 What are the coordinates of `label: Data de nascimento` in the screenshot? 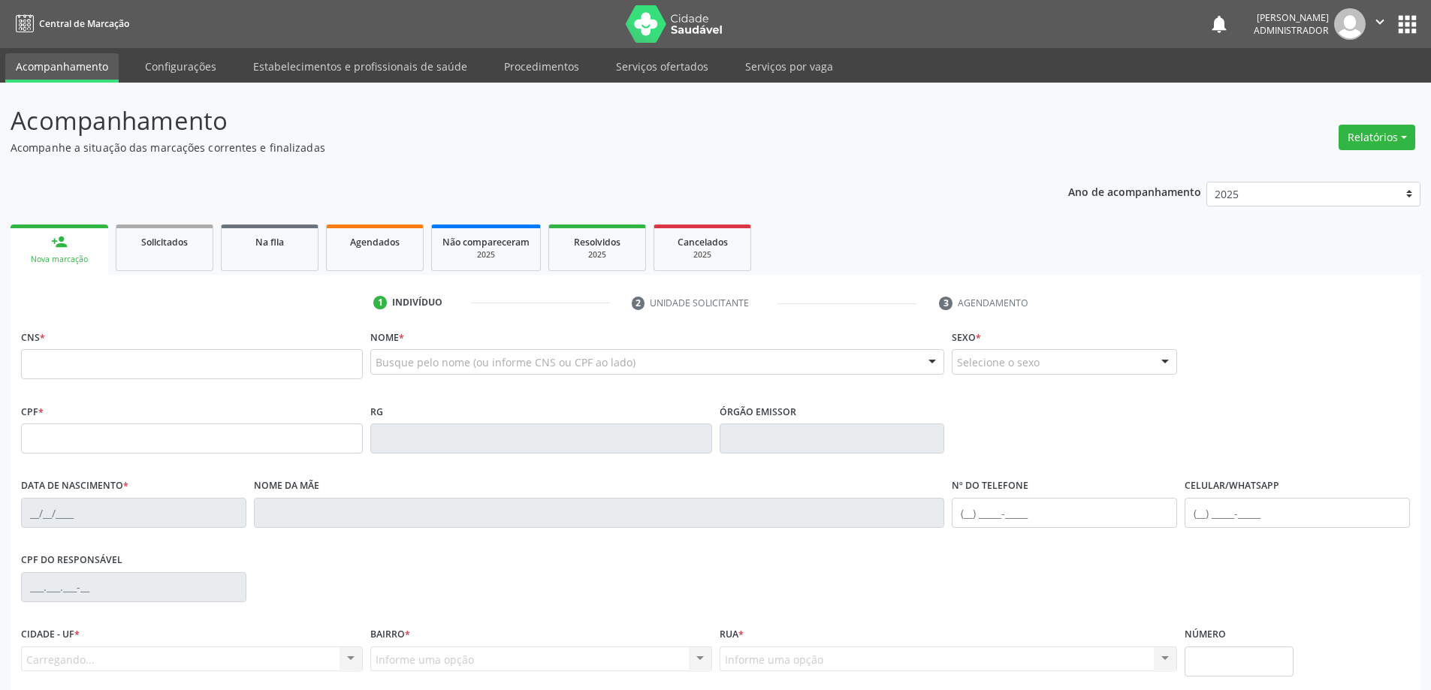 It's located at (74, 486).